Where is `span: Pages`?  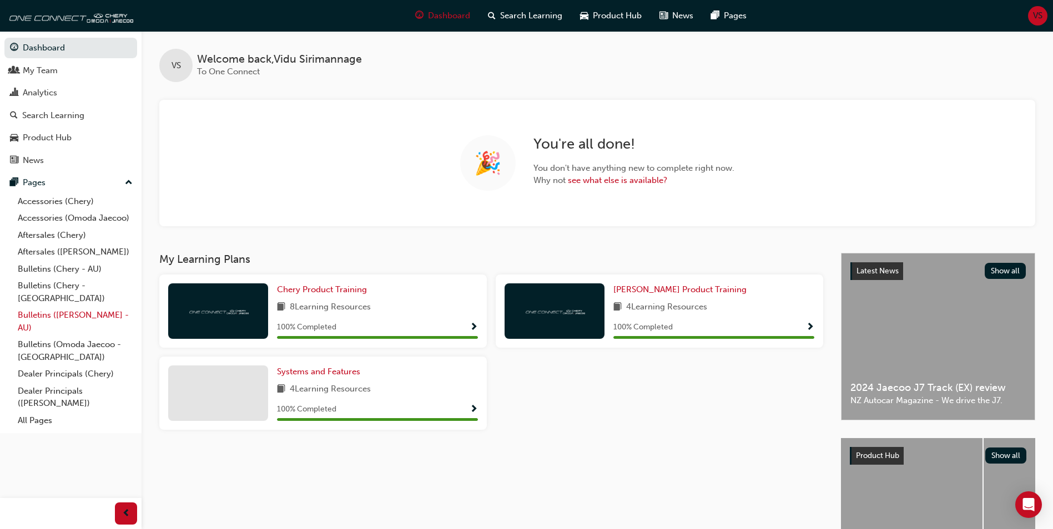 span: Pages is located at coordinates (735, 16).